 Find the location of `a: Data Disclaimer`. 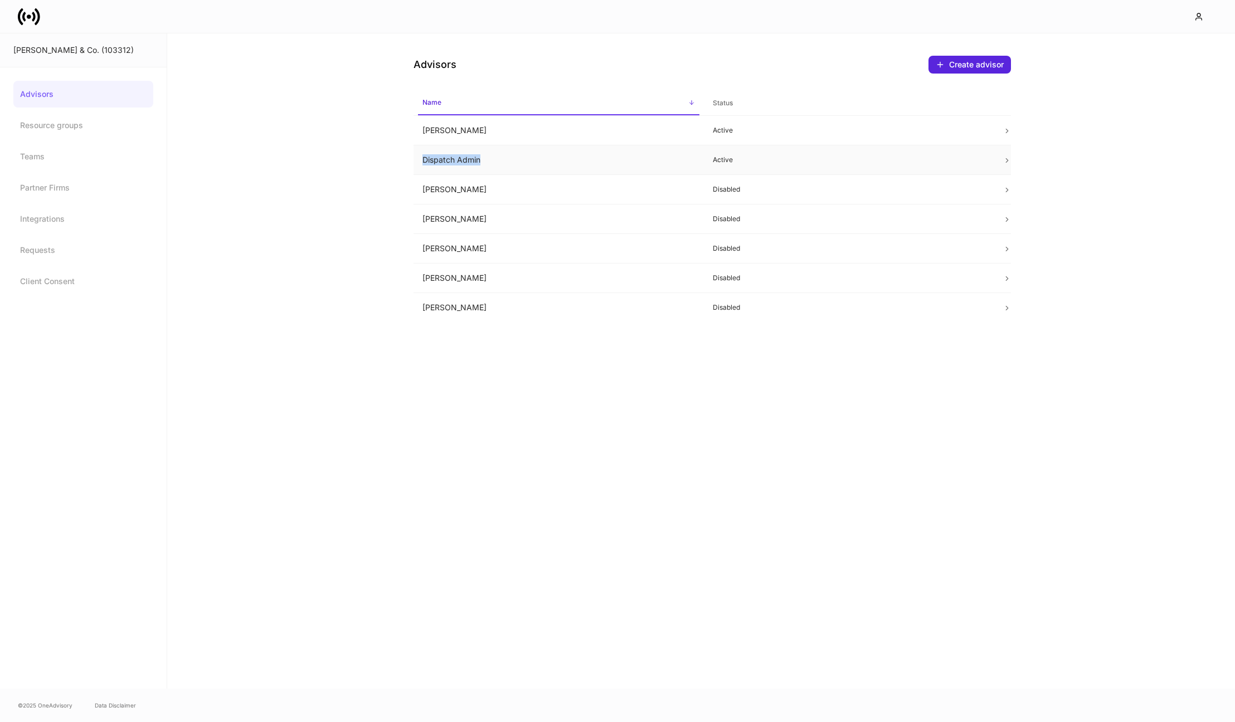

a: Data Disclaimer is located at coordinates (115, 705).